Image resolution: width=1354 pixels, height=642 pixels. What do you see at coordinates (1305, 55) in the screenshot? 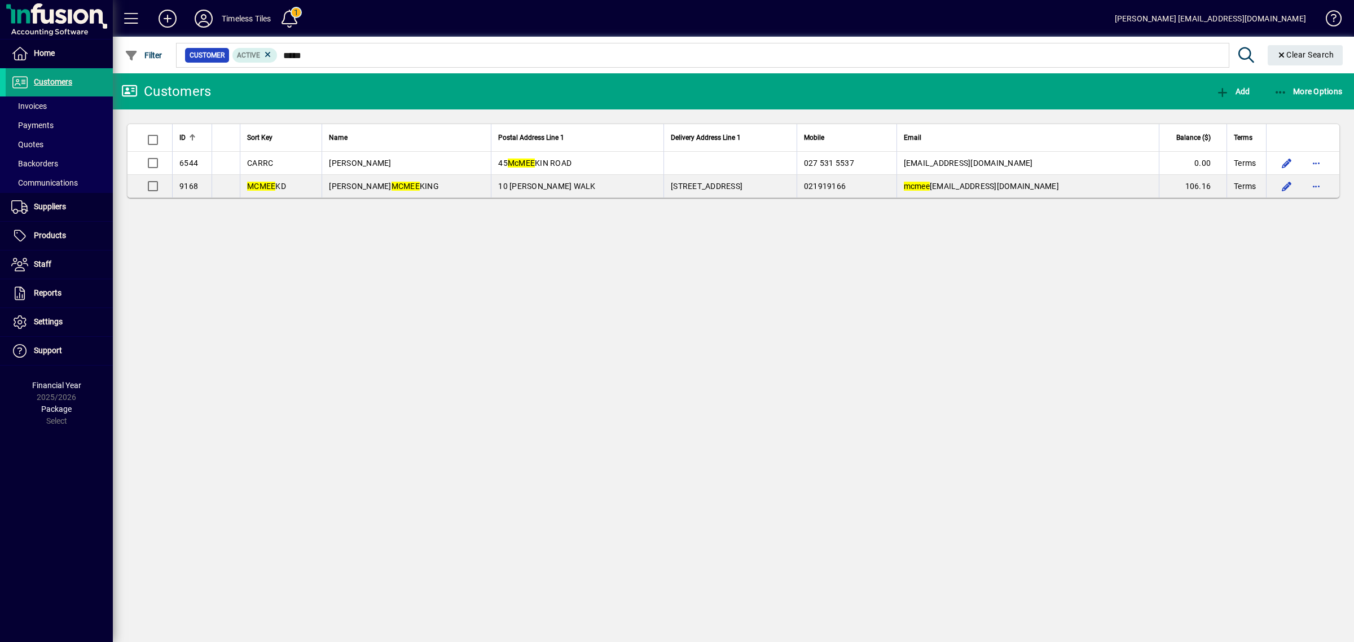
I see `button: Clear` at bounding box center [1305, 55].